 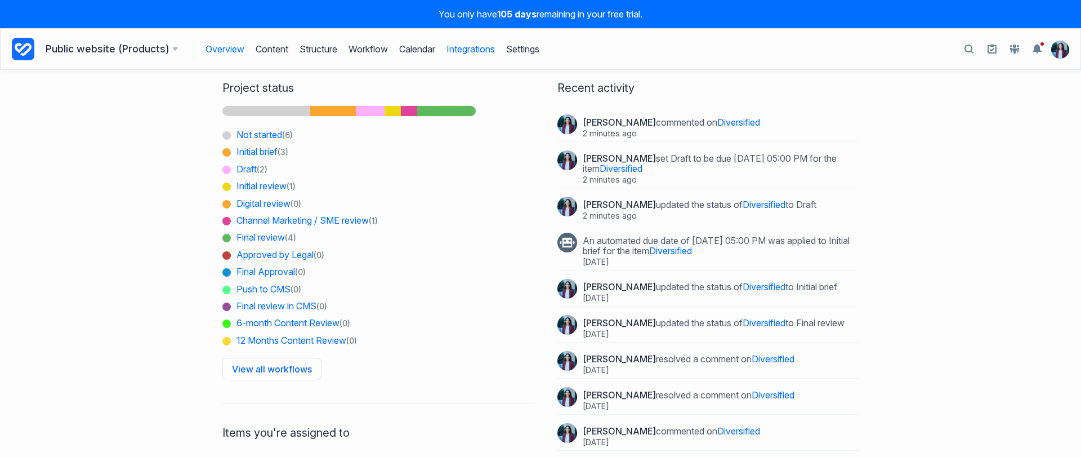 I want to click on p: updated the status of to Initial brief, so click(x=708, y=283).